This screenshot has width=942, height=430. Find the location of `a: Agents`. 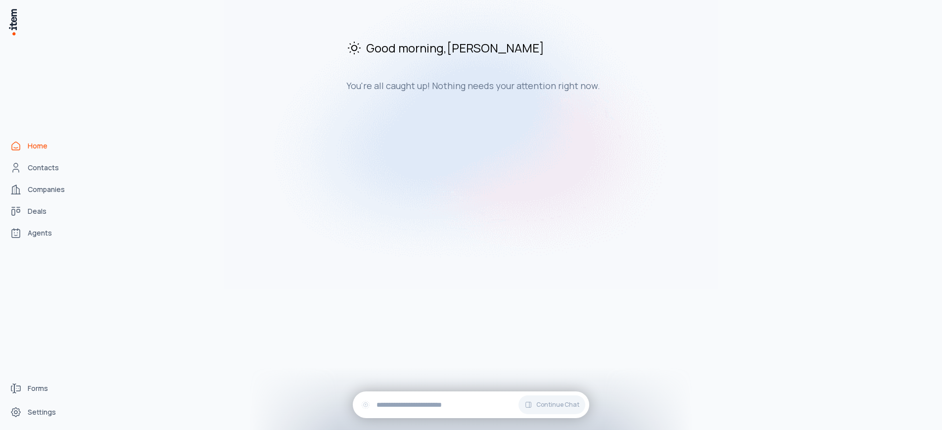

a: Agents is located at coordinates (44, 233).